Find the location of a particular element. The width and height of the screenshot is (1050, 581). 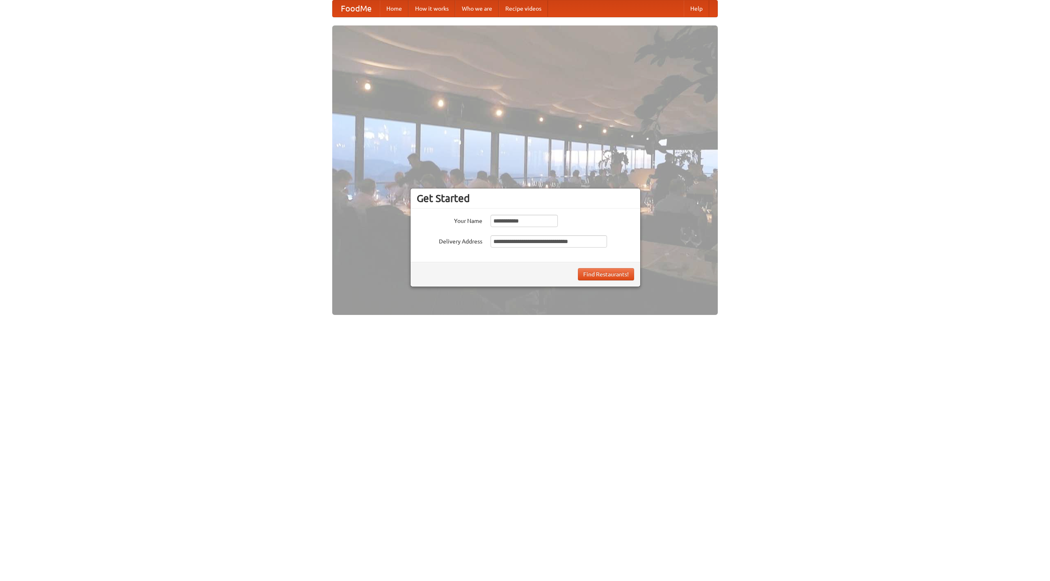

a: Who we are is located at coordinates (477, 9).